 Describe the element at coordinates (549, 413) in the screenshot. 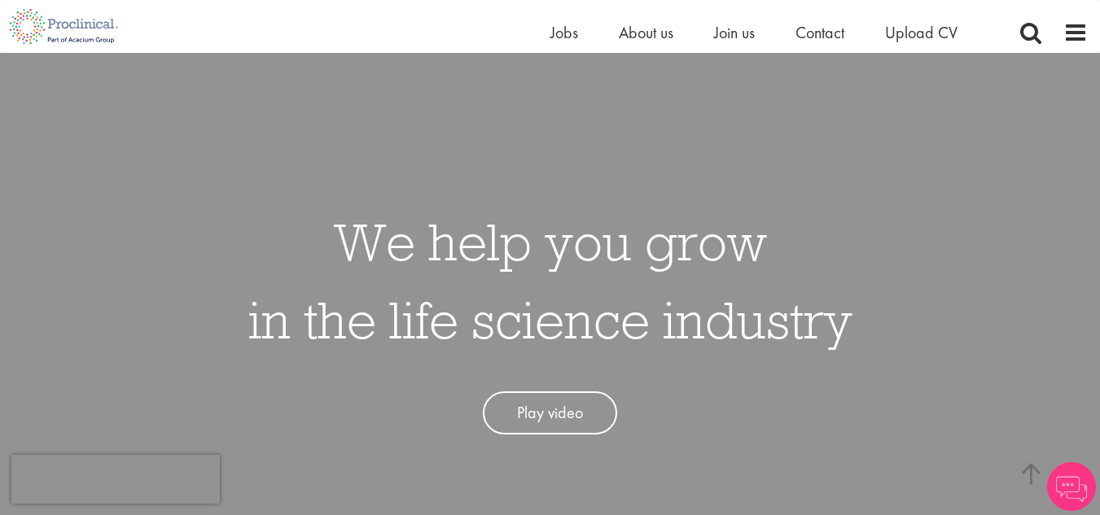

I see `a: Play video` at that location.